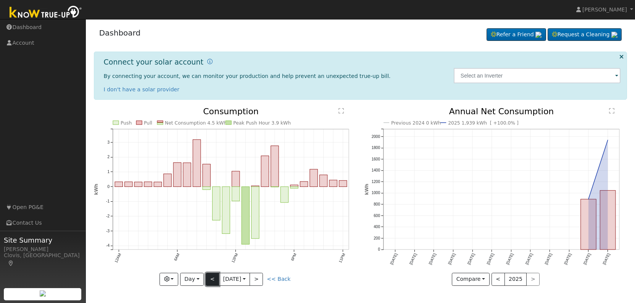  I want to click on text: -4, so click(108, 245).